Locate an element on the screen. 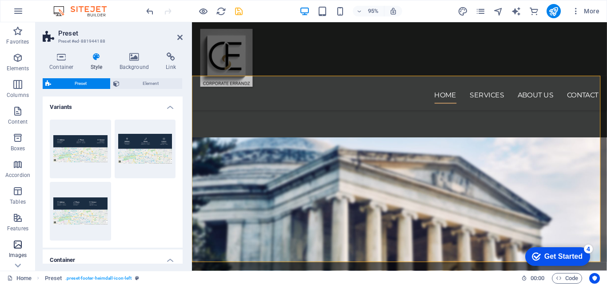  i: Commerce is located at coordinates (534, 11).